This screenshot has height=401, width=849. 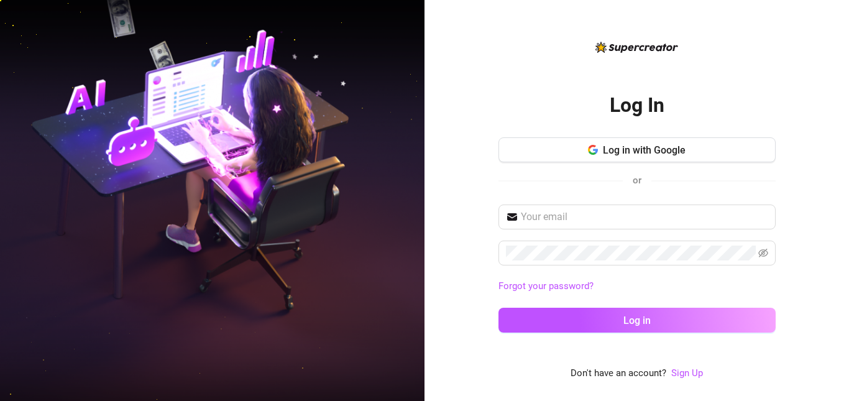 I want to click on h2: Log In, so click(x=637, y=105).